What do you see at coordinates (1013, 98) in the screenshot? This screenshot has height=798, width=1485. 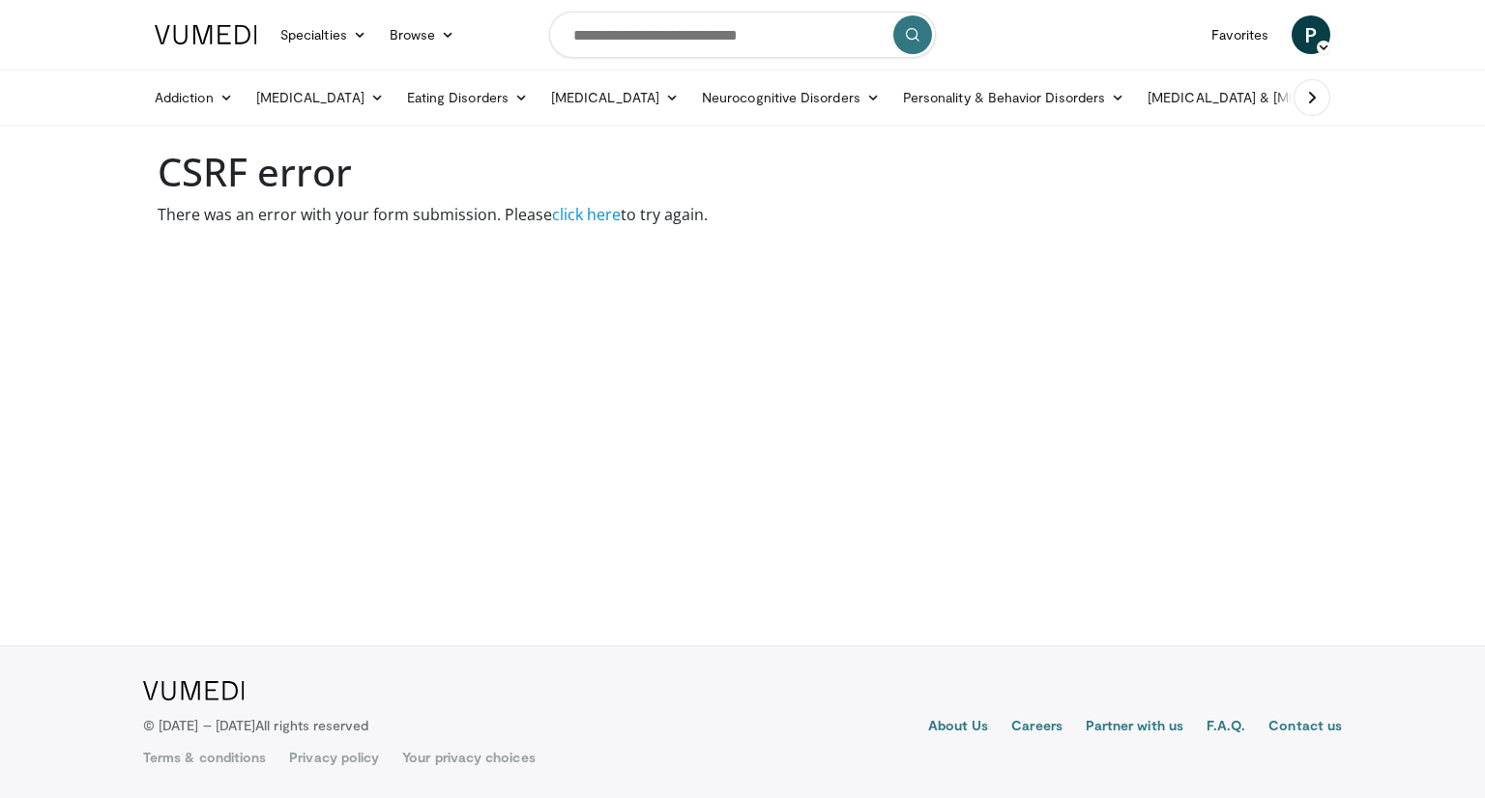 I see `a: Personality & Behavior Disorders` at bounding box center [1013, 98].